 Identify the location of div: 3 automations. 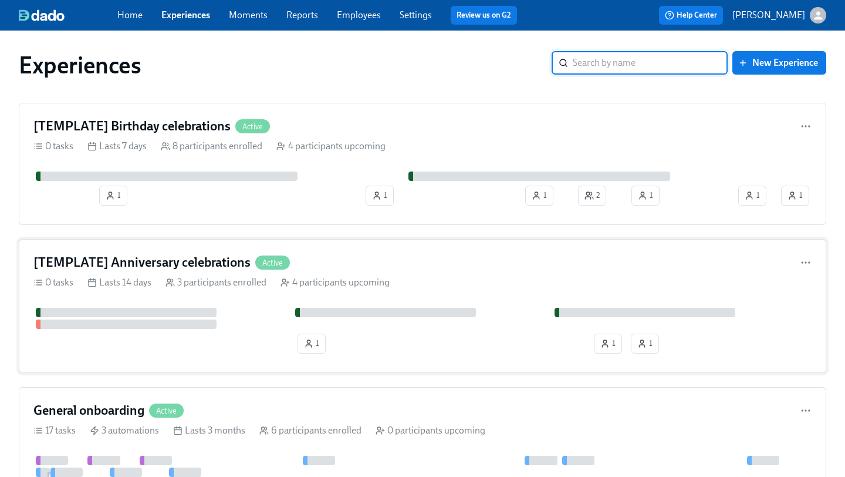
(124, 430).